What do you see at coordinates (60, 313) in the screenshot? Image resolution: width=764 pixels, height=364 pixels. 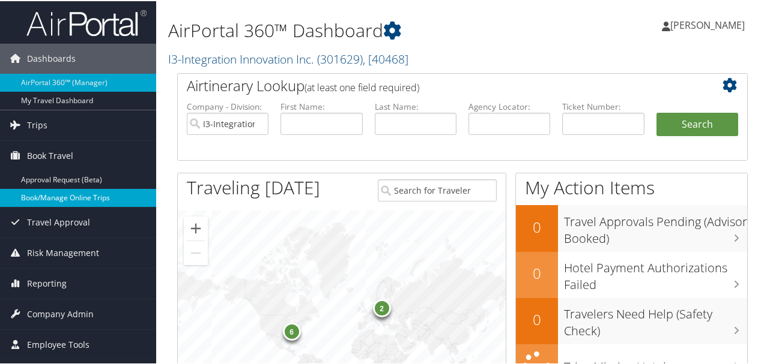 I see `span: Company Admin` at bounding box center [60, 313].